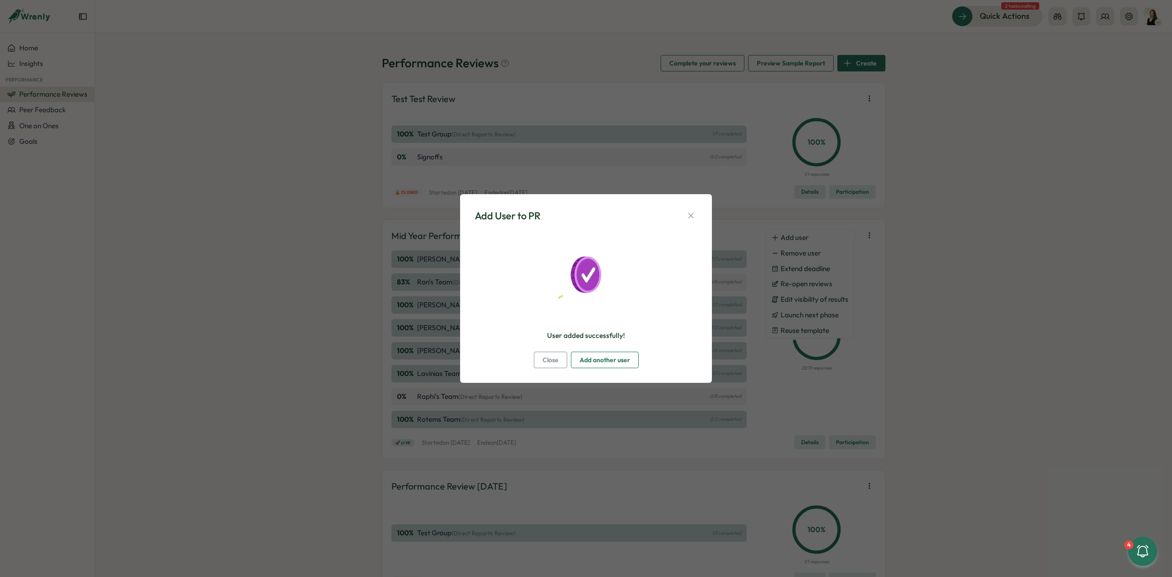 The width and height of the screenshot is (1172, 577). I want to click on div: 4, so click(1129, 545).